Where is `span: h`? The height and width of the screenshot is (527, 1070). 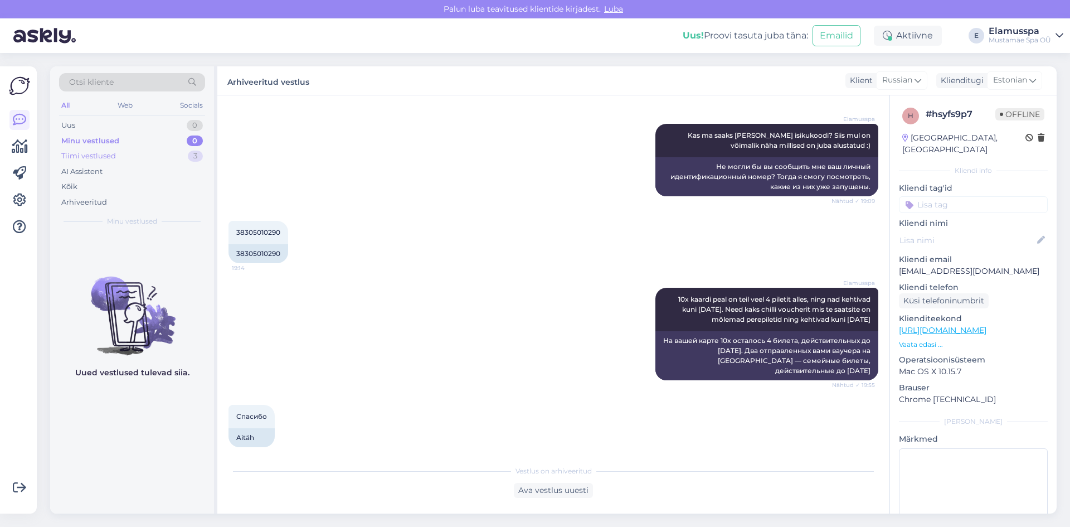
span: h is located at coordinates (911, 115).